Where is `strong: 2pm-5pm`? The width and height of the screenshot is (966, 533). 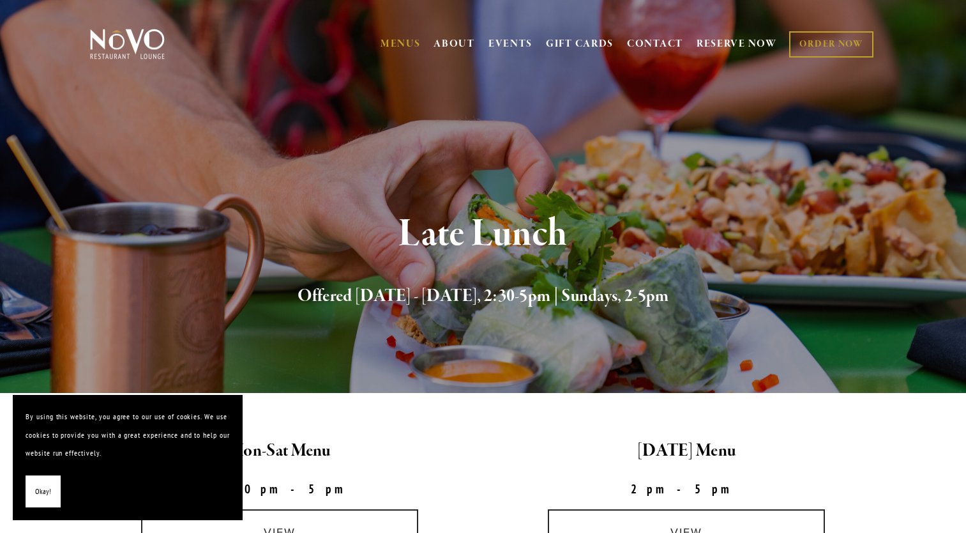 strong: 2pm-5pm is located at coordinates (687, 489).